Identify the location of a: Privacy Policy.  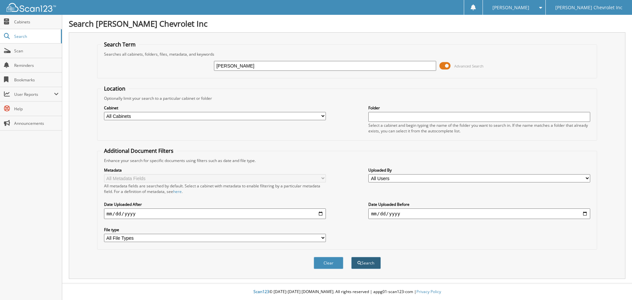
(429, 292).